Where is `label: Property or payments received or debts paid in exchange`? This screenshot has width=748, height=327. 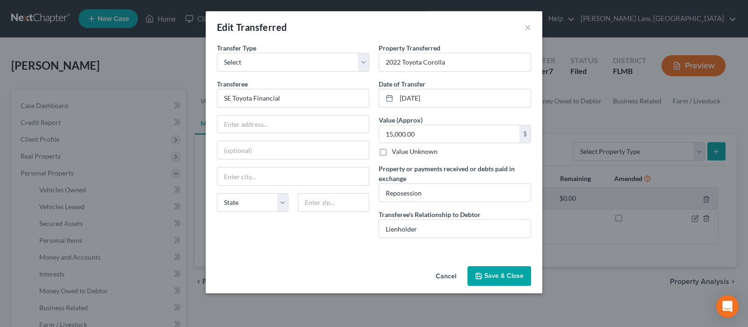
label: Property or payments received or debts paid in exchange is located at coordinates (455, 173).